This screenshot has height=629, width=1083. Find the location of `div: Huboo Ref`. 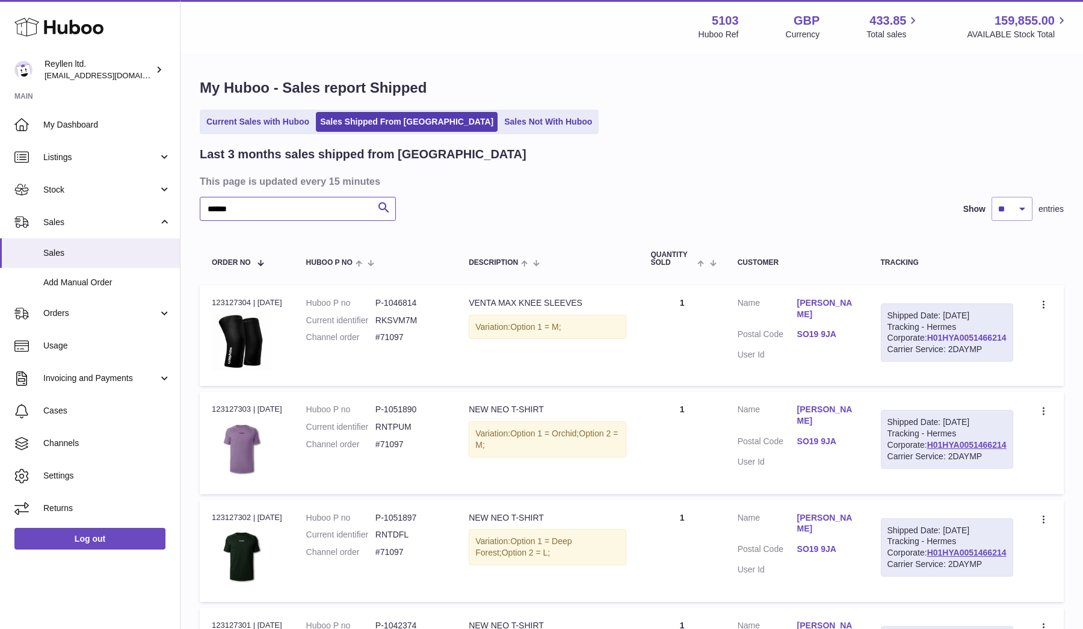

div: Huboo Ref is located at coordinates (718, 34).